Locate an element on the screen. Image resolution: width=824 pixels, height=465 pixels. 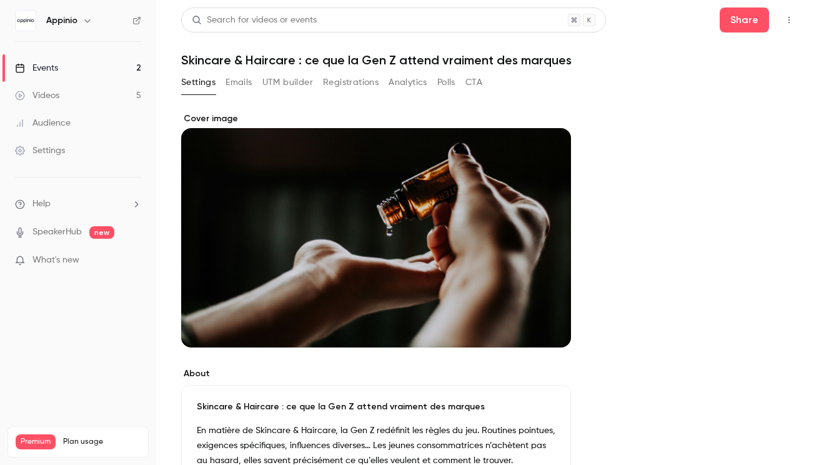
span: Help is located at coordinates (41, 204).